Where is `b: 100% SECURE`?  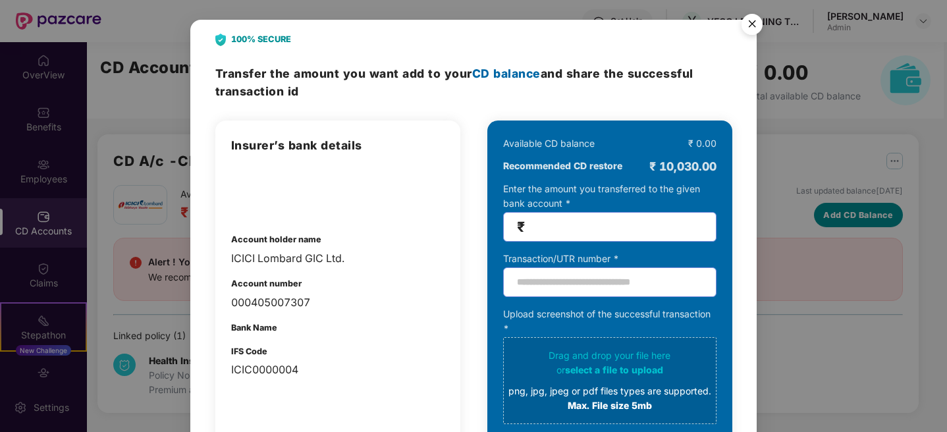
b: 100% SECURE is located at coordinates (261, 40).